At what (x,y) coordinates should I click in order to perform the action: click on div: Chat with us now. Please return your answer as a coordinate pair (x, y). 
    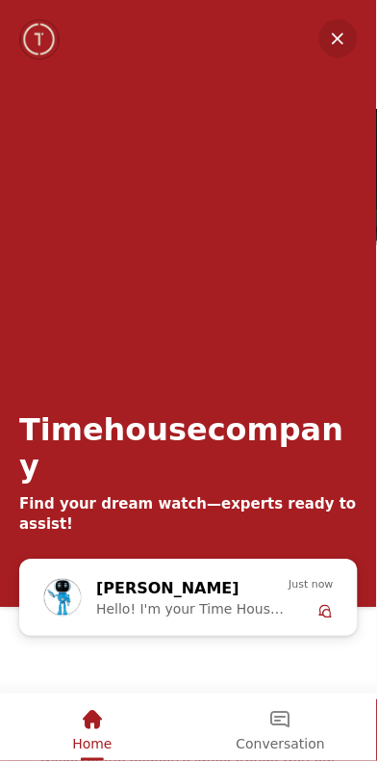
    Looking at the image, I should click on (189, 598).